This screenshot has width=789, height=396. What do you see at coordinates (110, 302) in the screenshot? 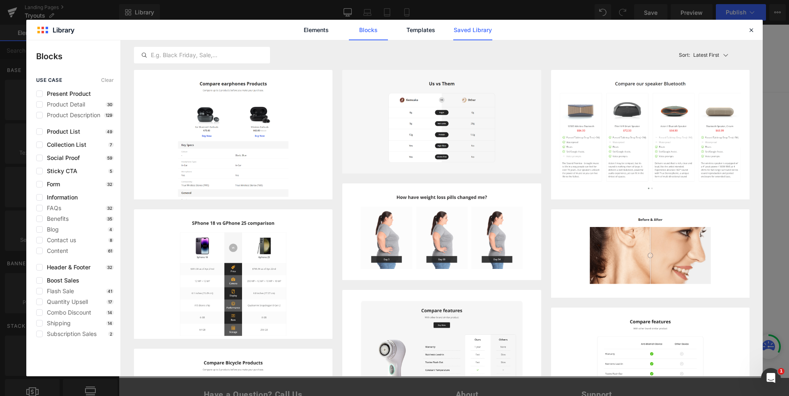
I see `p: 17` at bounding box center [110, 302].